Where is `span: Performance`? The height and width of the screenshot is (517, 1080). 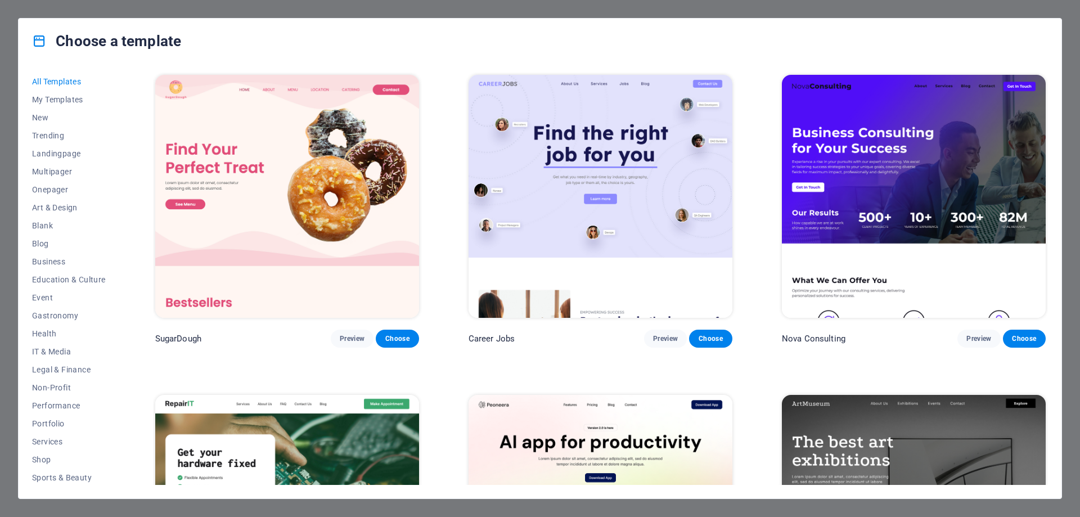
span: Performance is located at coordinates (69, 405).